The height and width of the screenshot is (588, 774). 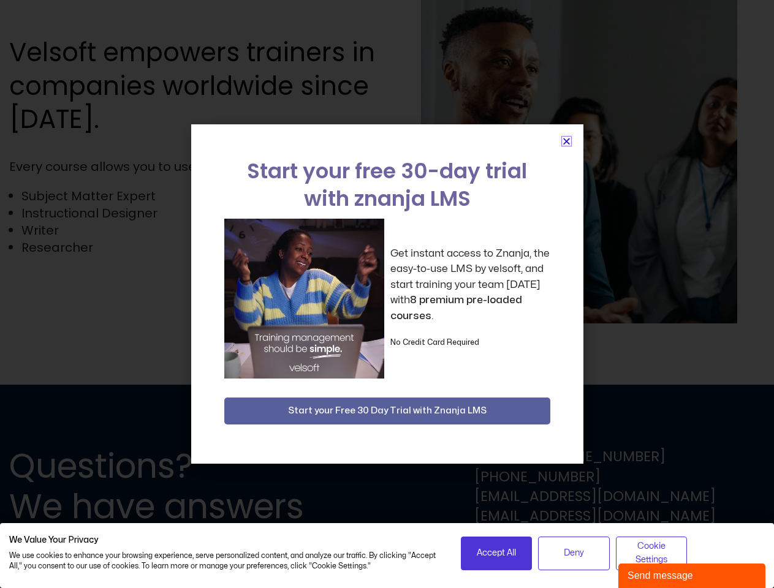 I want to click on img: a woman sitting at her laptop dancing, so click(x=304, y=298).